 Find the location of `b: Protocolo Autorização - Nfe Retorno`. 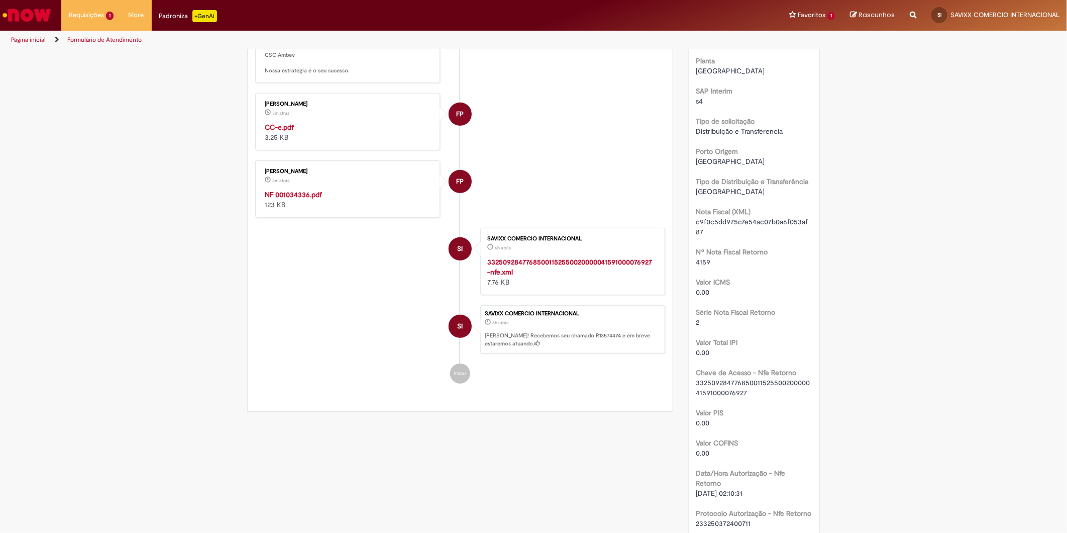

b: Protocolo Autorização - Nfe Retorno is located at coordinates (754, 513).